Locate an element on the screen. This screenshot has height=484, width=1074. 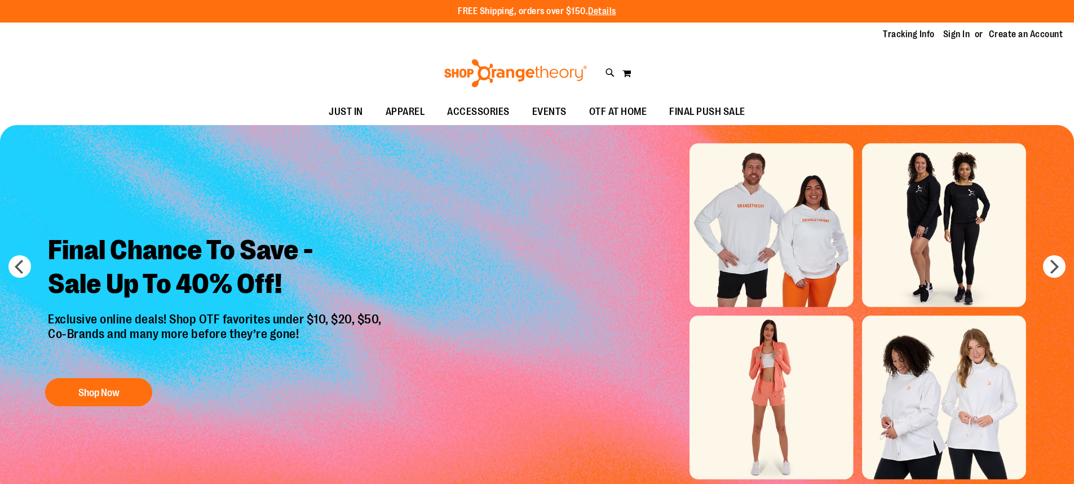
p: FREE Shipping, orders over $150. is located at coordinates (537, 11).